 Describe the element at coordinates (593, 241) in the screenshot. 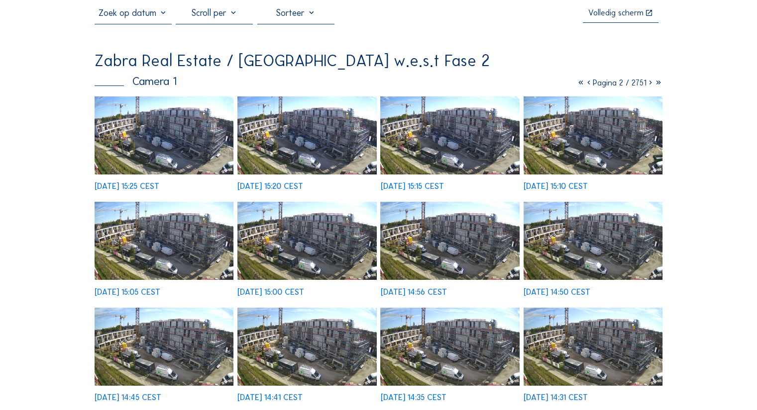

I see `img: image_53297073` at that location.